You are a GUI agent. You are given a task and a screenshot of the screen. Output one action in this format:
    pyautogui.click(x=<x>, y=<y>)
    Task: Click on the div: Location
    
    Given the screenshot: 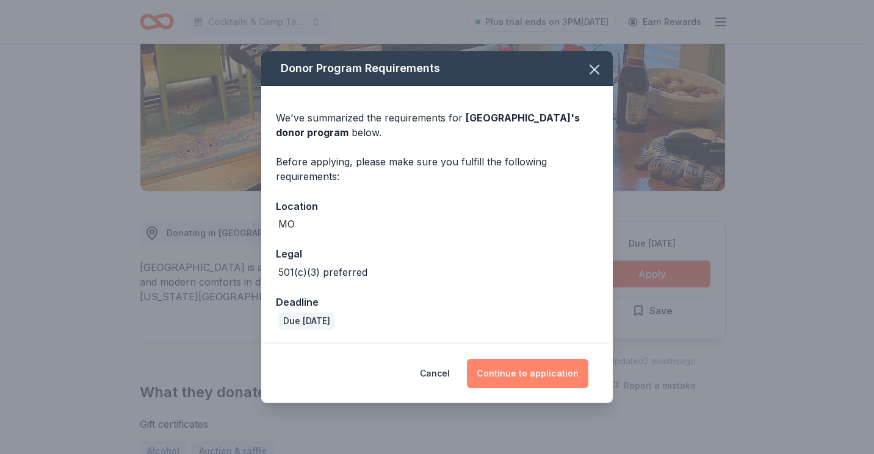 What is the action you would take?
    pyautogui.click(x=437, y=206)
    